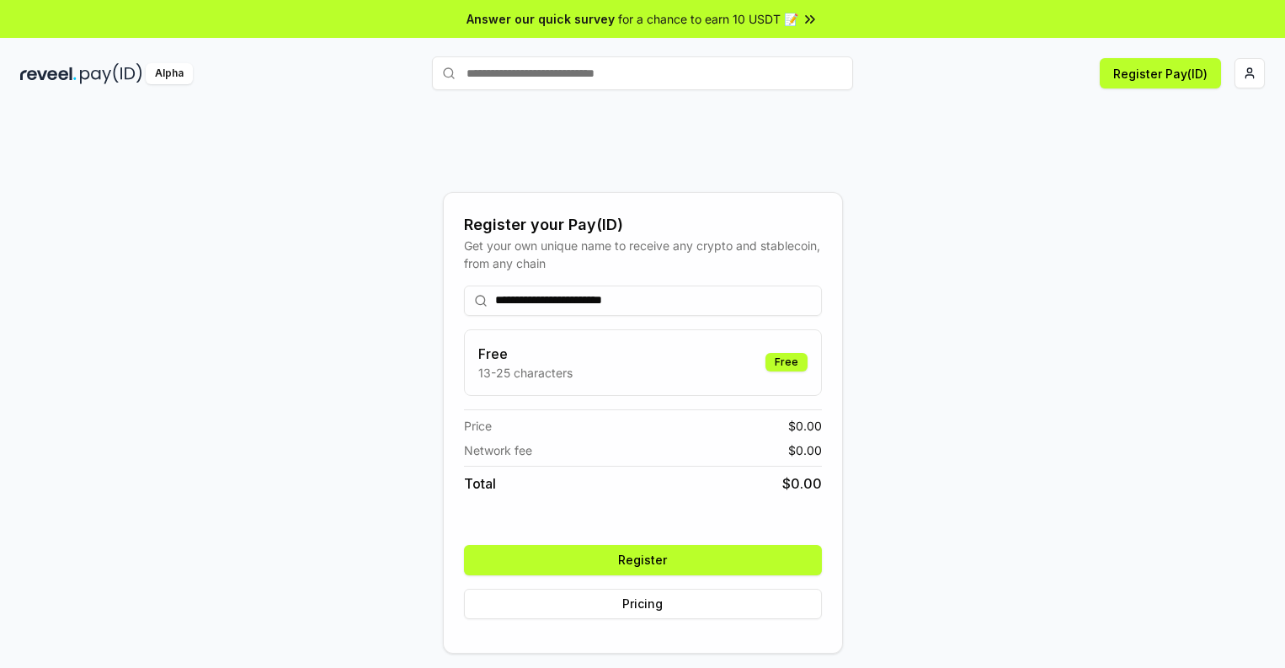 This screenshot has height=668, width=1285. Describe the element at coordinates (787, 362) in the screenshot. I see `div: Free` at that location.